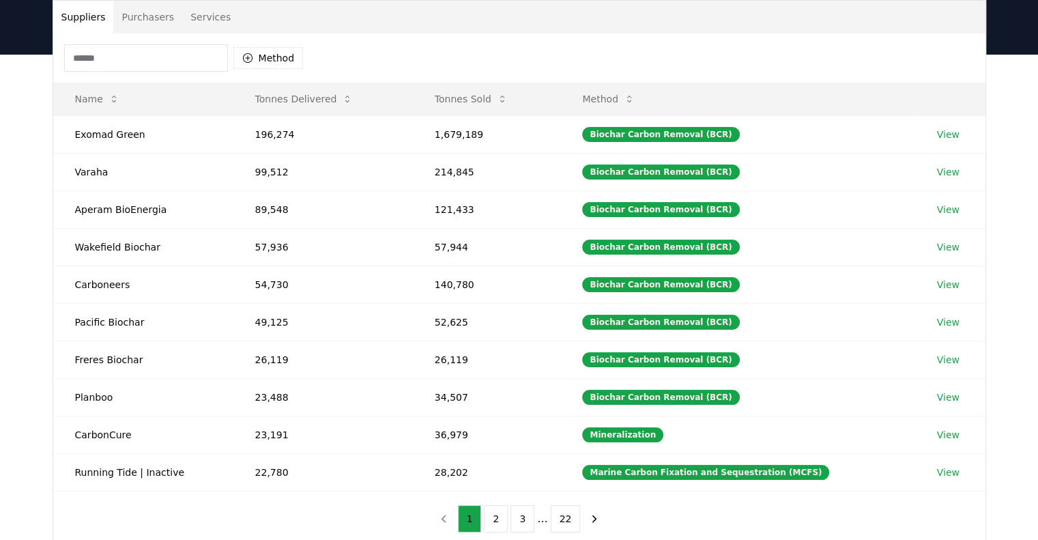 The image size is (1038, 540). I want to click on td: 36,979, so click(486, 434).